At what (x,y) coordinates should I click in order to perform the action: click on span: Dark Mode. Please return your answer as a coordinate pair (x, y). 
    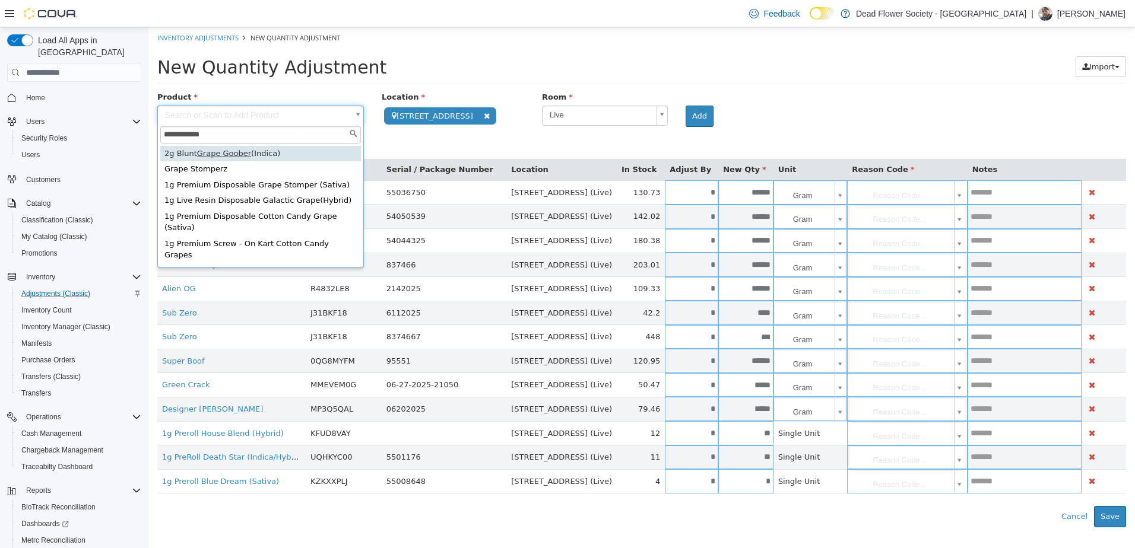
    Looking at the image, I should click on (810, 20).